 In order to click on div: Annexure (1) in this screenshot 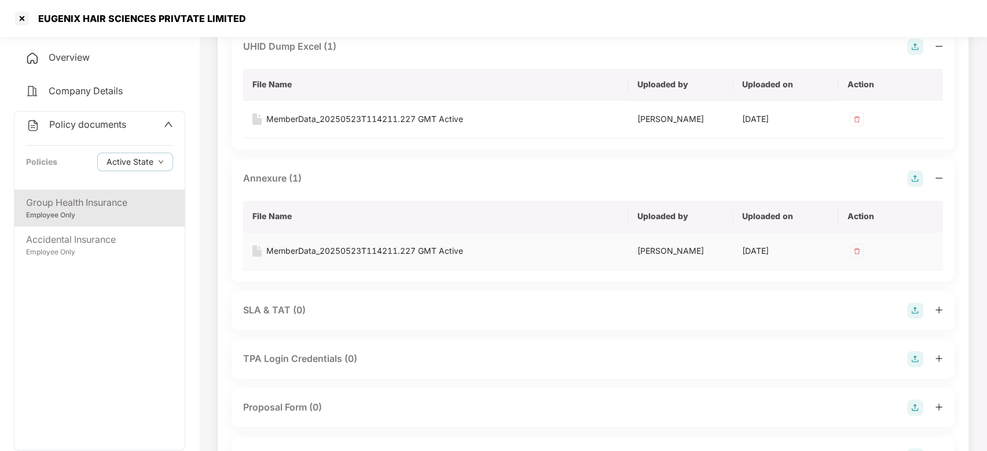, I will do `click(272, 178)`.